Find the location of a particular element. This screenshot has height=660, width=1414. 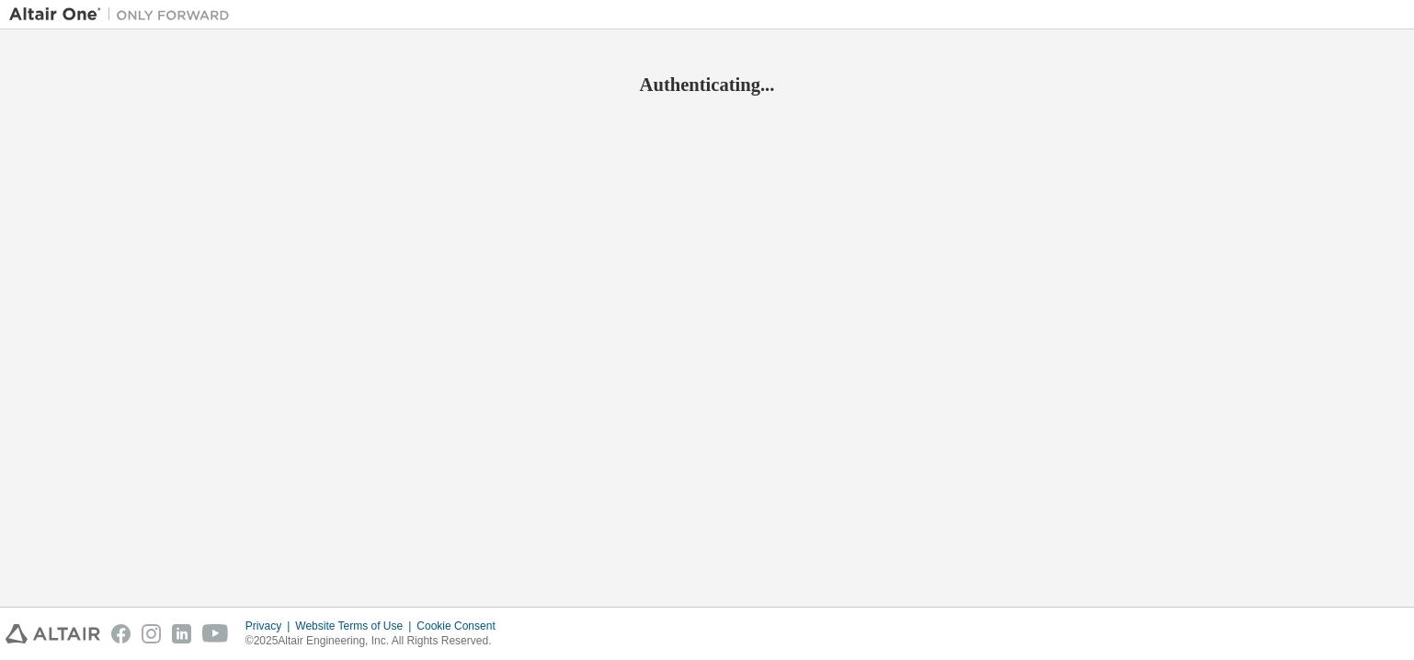

img: facebook.svg is located at coordinates (120, 633).